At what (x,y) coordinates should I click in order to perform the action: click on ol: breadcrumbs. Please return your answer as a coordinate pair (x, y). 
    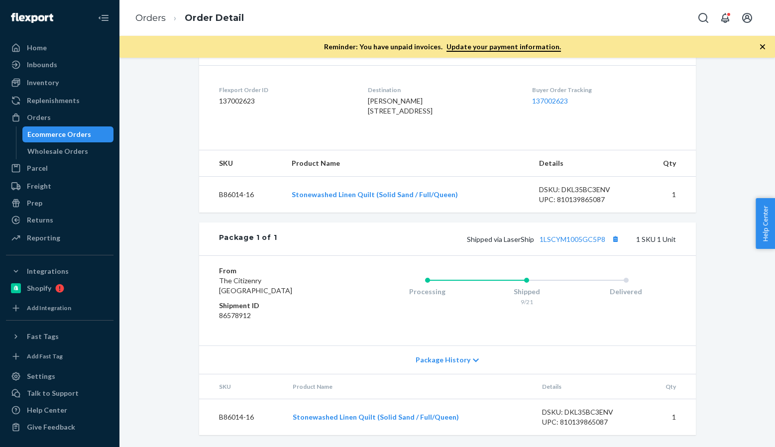
    Looking at the image, I should click on (190, 18).